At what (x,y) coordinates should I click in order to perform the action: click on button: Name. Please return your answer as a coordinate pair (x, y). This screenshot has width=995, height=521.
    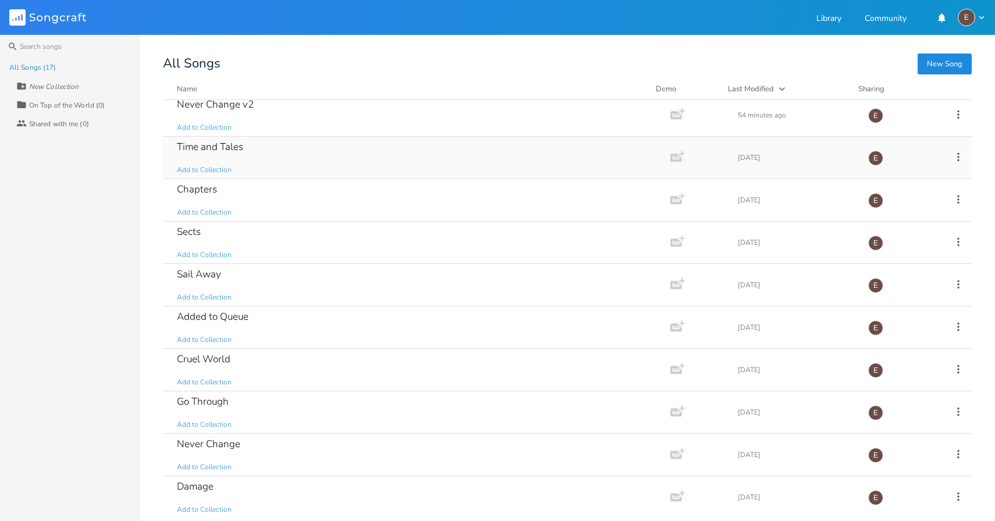
    Looking at the image, I should click on (409, 89).